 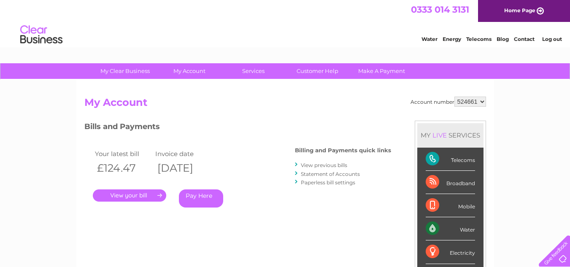 I want to click on a: Make A Payment, so click(x=381, y=71).